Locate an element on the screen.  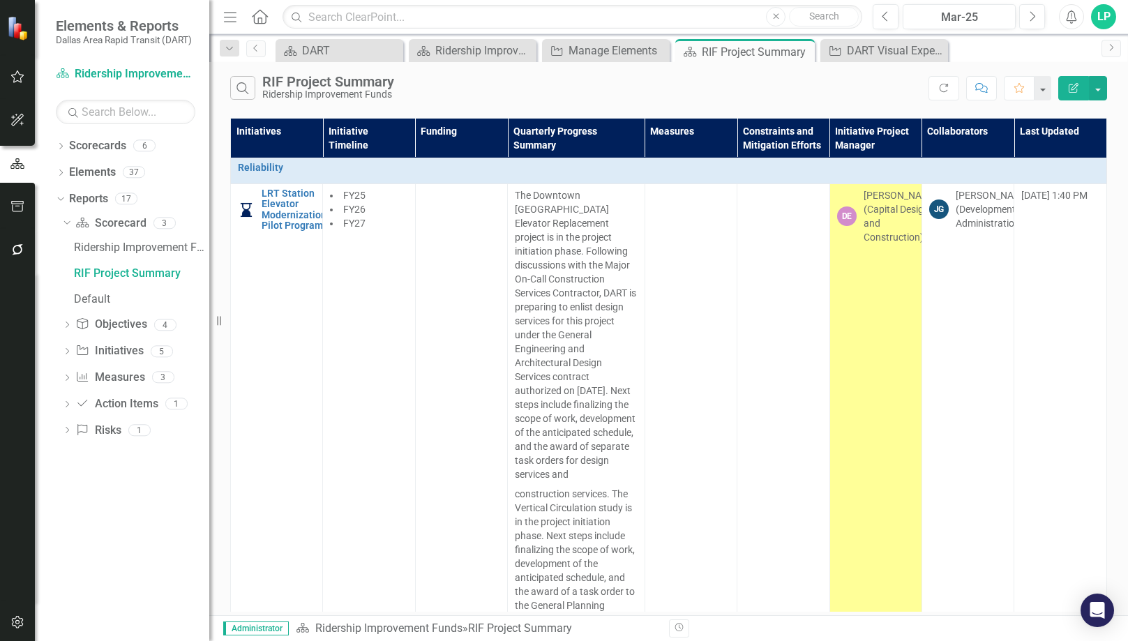
a: Scorecards is located at coordinates (98, 146).